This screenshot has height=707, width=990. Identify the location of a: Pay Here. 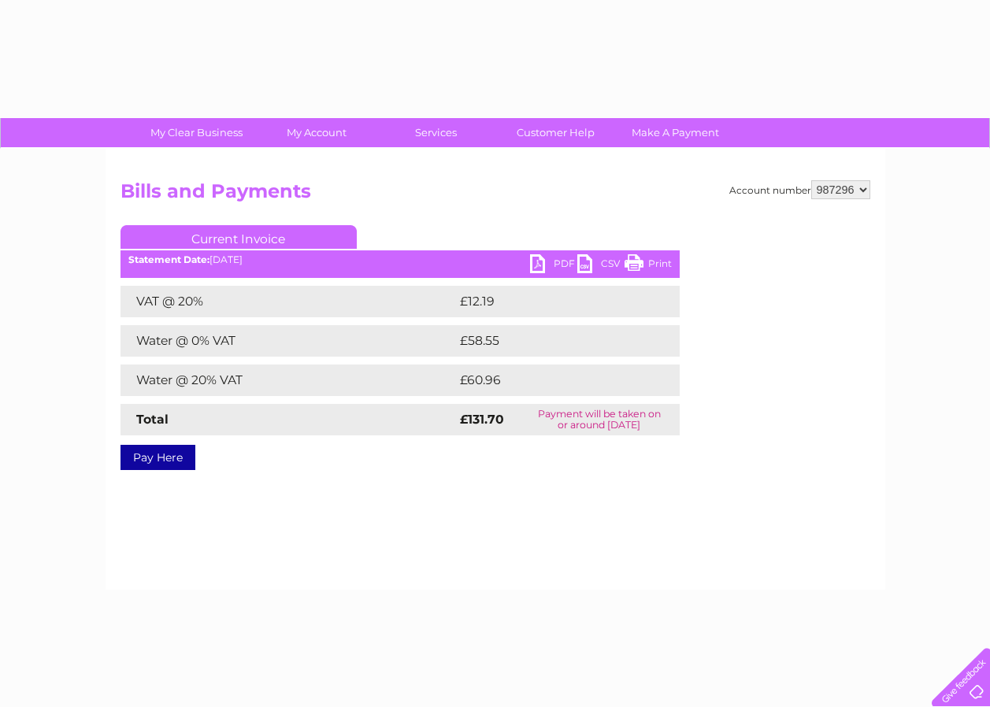
(158, 458).